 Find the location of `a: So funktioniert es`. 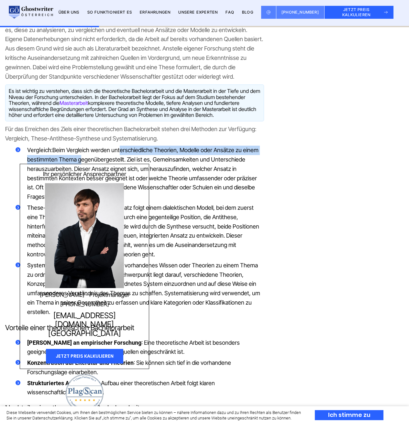

a: So funktioniert es is located at coordinates (110, 12).